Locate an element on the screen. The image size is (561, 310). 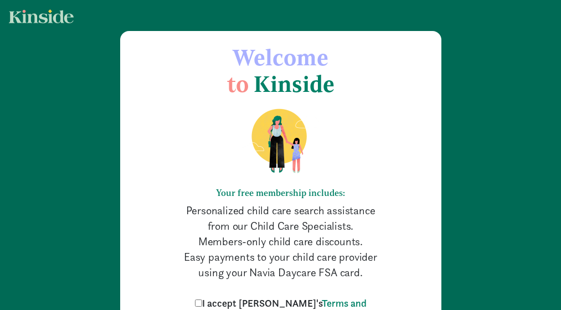
img: light.svg is located at coordinates (41, 16).